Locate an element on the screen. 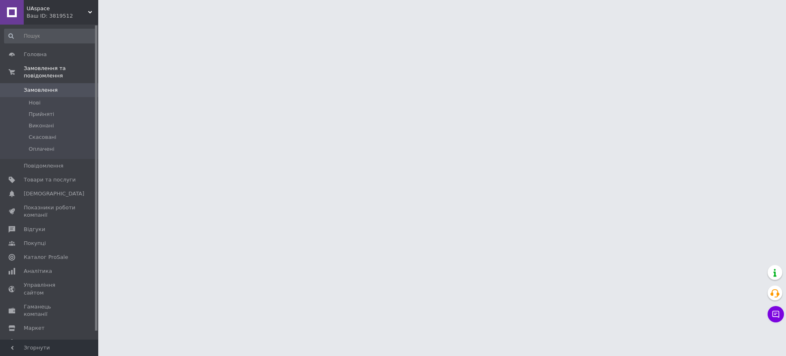 Image resolution: width=786 pixels, height=356 pixels. span: Нові is located at coordinates (34, 103).